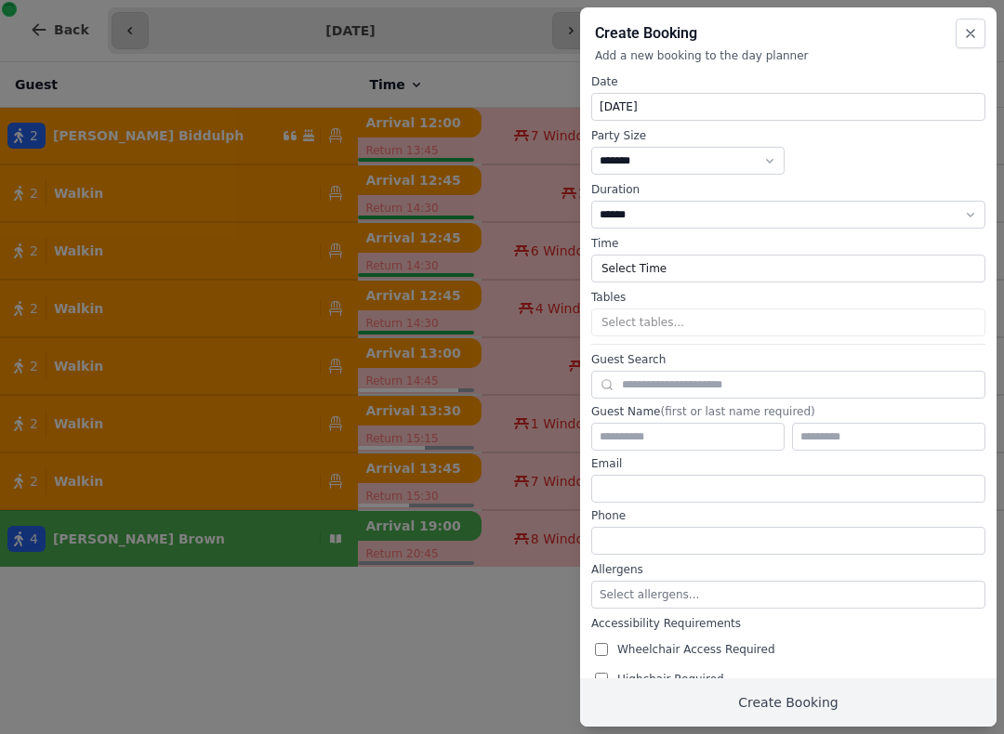  What do you see at coordinates (649, 595) in the screenshot?
I see `span: Select allergens...` at bounding box center [649, 595].